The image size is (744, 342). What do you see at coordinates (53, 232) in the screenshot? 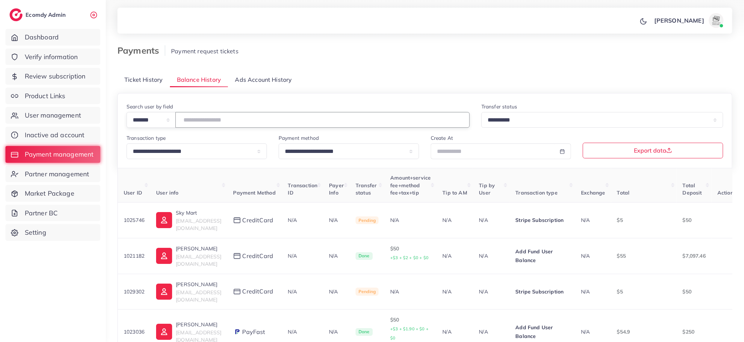
I see `a: Setting` at bounding box center [53, 232].